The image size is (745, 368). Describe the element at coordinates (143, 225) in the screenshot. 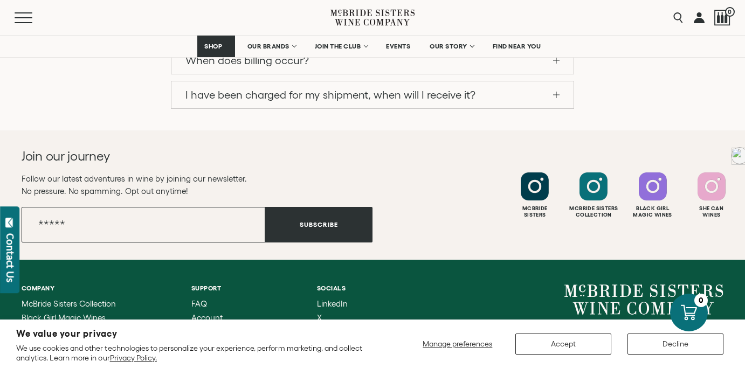

I see `input: Email` at that location.